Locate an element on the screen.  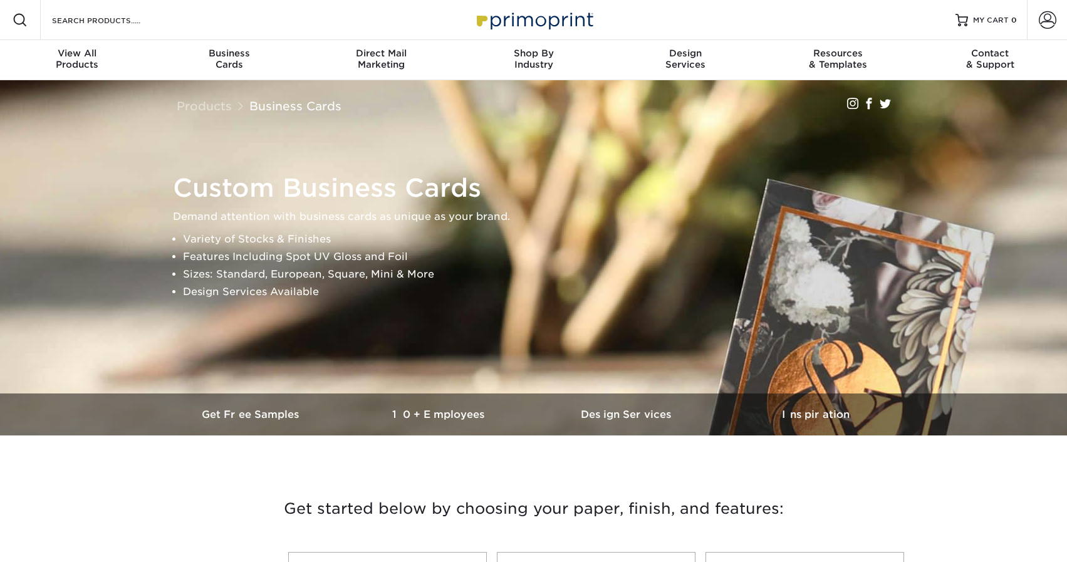
span: Design is located at coordinates (685, 53).